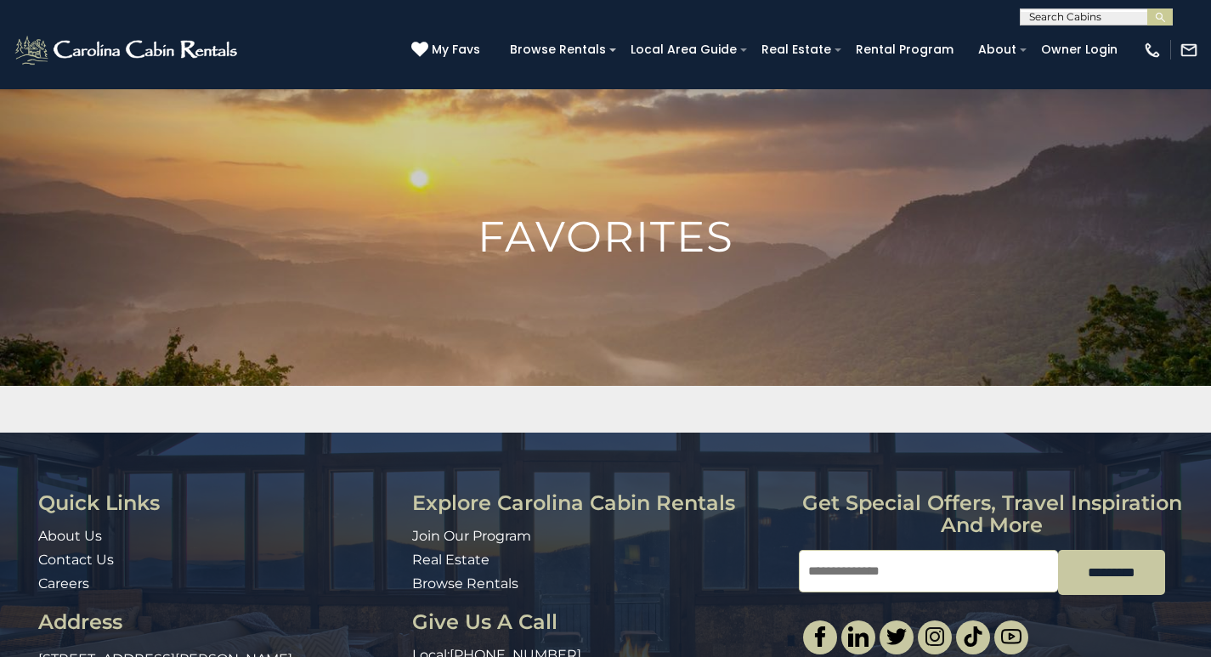 This screenshot has width=1211, height=657. What do you see at coordinates (218, 503) in the screenshot?
I see `h3: Quick Links` at bounding box center [218, 503].